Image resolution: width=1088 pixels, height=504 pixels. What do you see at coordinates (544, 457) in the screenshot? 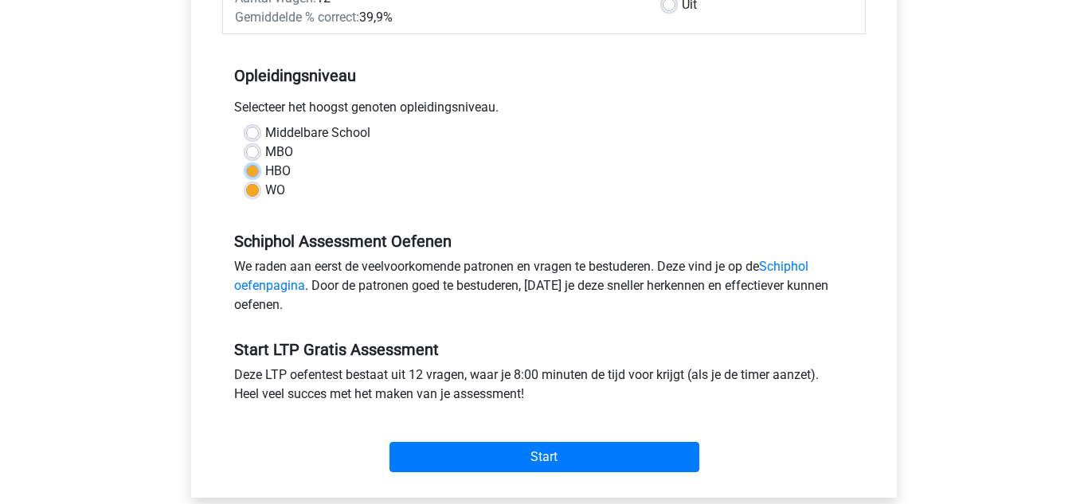
I see `input: Start` at bounding box center [544, 457].